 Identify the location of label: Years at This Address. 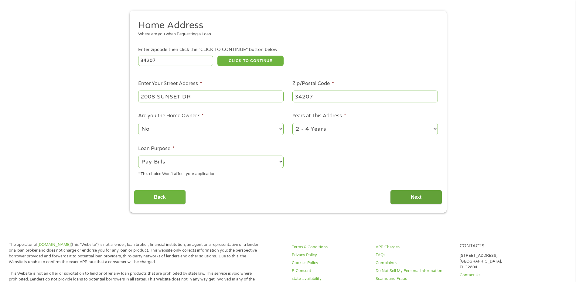
(319, 116).